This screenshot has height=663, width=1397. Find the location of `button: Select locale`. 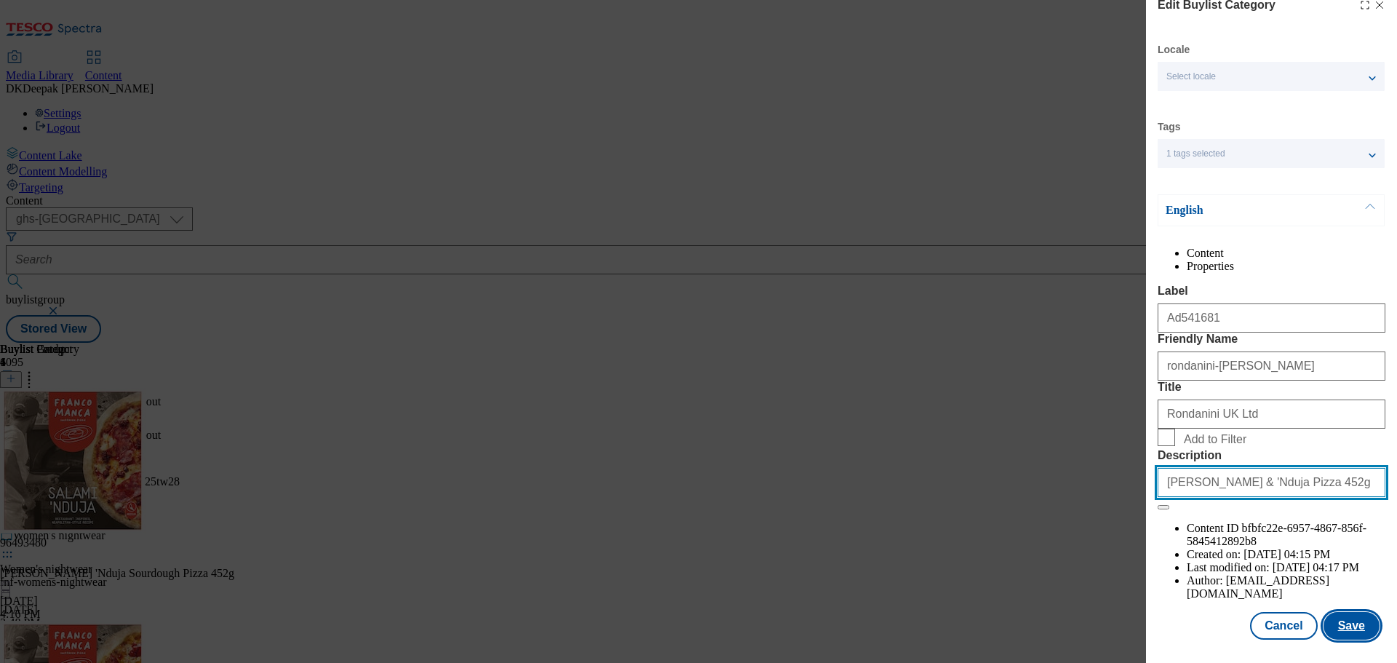

button: Select locale is located at coordinates (1271, 76).